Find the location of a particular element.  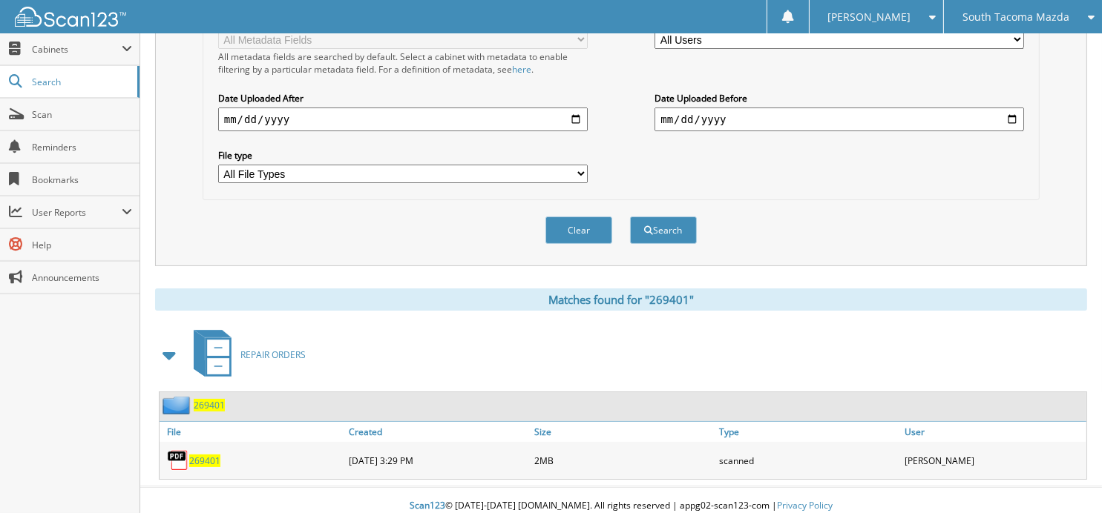

a: Type is located at coordinates (808, 432).